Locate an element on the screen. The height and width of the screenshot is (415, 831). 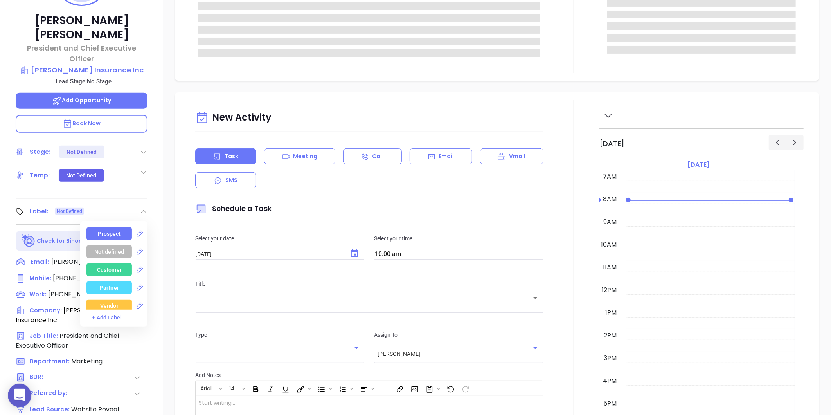
p: Check for Binox AI Data Enrichment is located at coordinates (88, 241).